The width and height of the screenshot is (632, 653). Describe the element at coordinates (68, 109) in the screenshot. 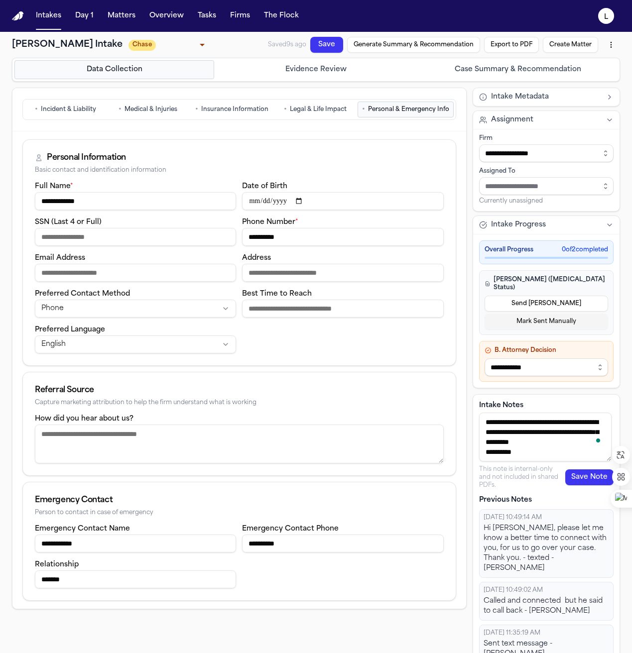

I see `span: Incident & Liability` at that location.